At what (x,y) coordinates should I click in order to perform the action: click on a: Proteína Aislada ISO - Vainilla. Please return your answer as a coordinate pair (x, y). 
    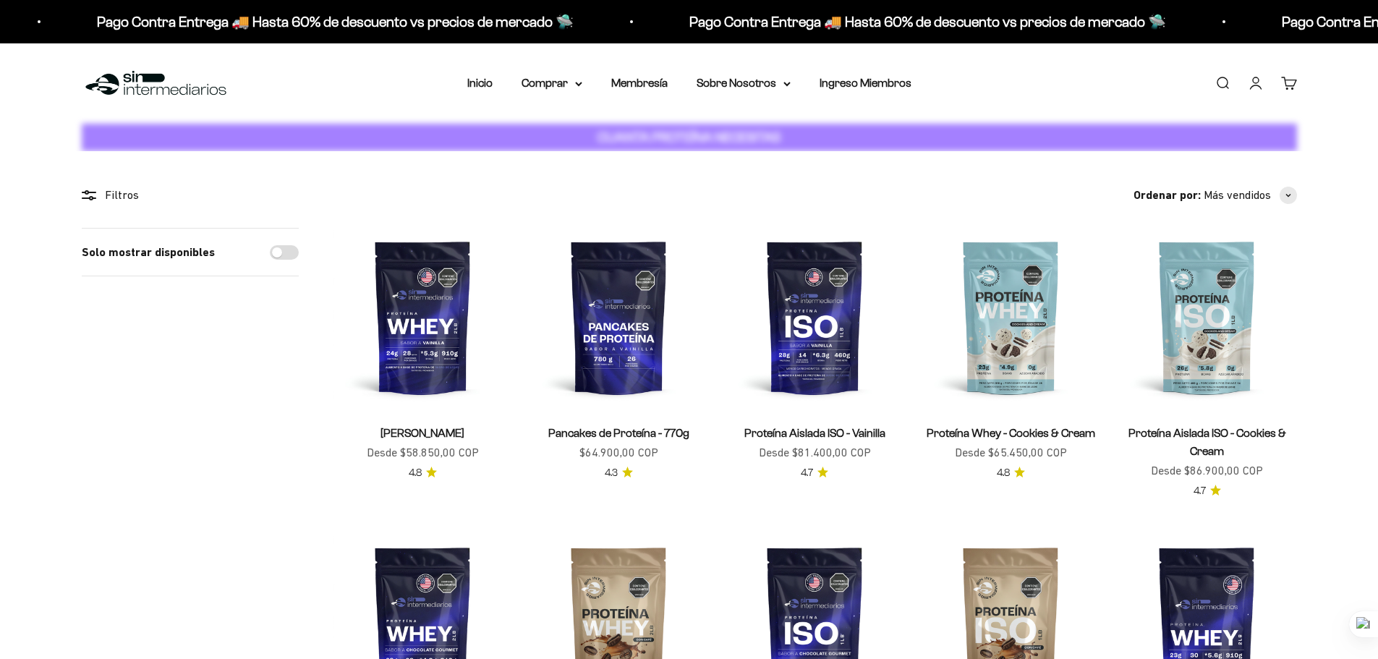
    Looking at the image, I should click on (815, 433).